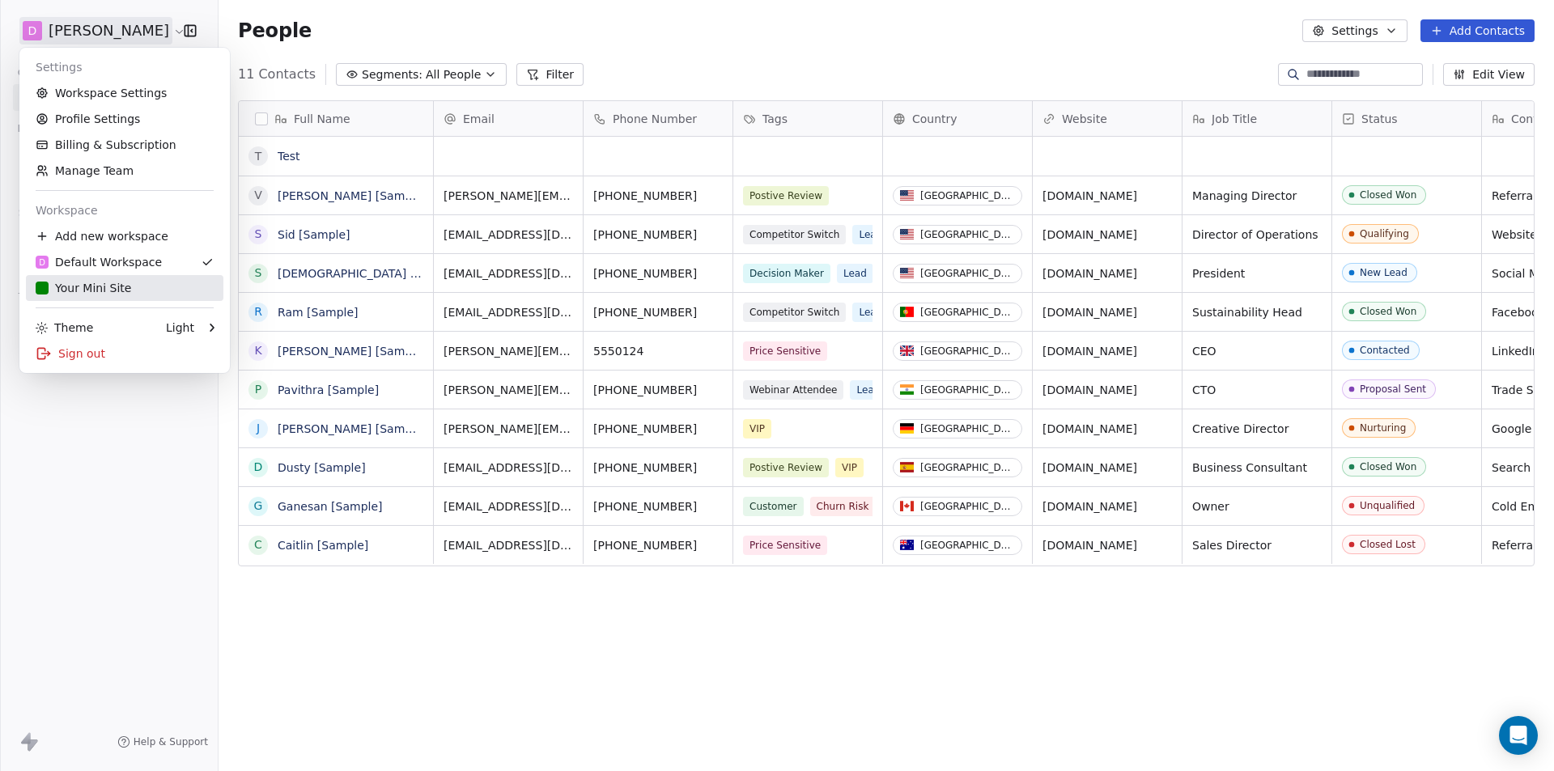  Describe the element at coordinates (125, 119) in the screenshot. I see `a: Profile Settings` at that location.